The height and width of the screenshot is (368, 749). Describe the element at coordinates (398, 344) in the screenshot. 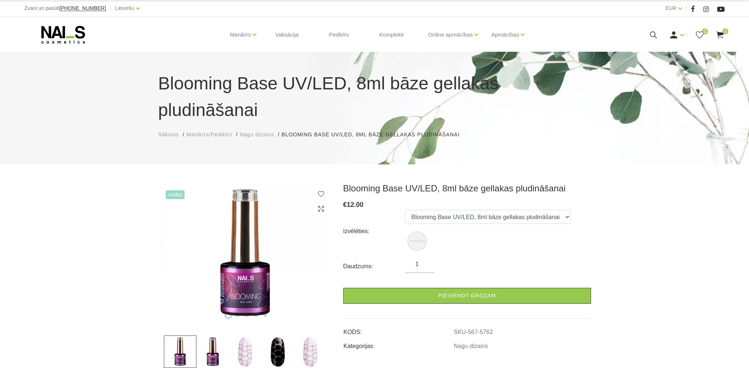

I see `td: Kategorijas:` at that location.